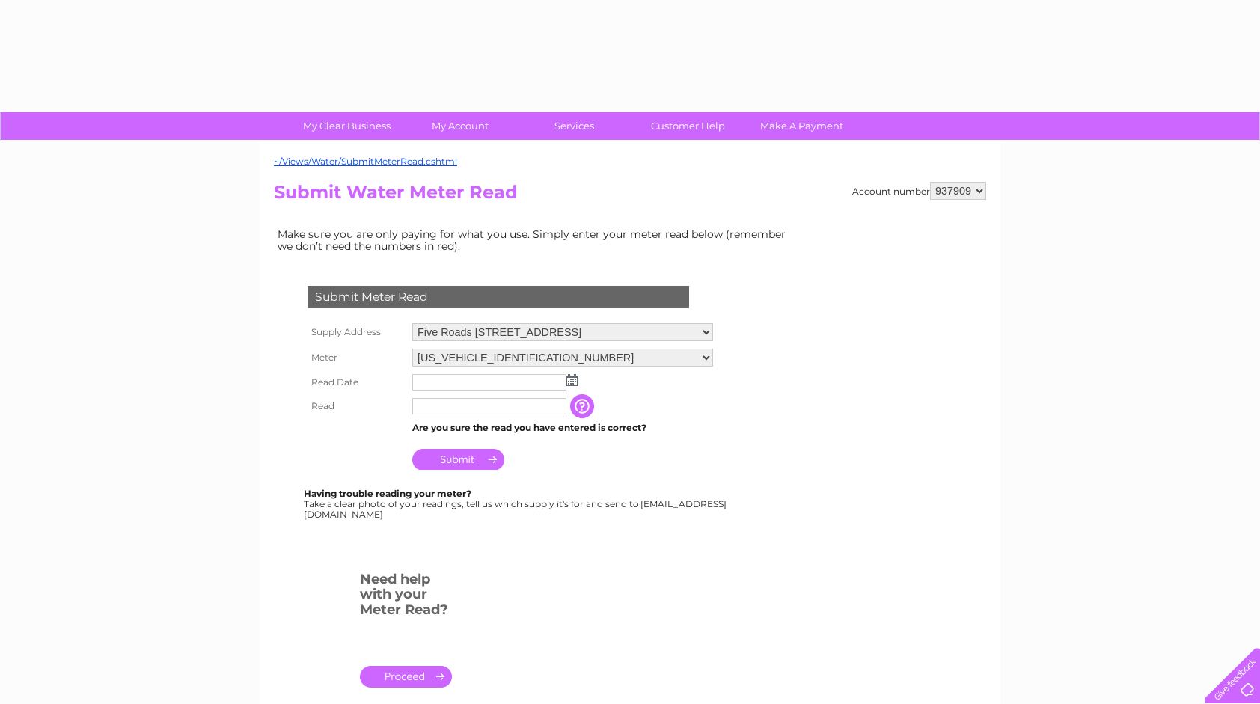  Describe the element at coordinates (919, 191) in the screenshot. I see `div: Account number` at that location.